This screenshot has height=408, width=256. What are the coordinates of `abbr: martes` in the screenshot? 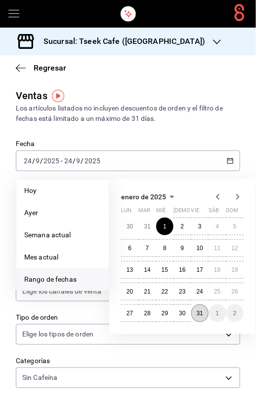 It's located at (144, 212).